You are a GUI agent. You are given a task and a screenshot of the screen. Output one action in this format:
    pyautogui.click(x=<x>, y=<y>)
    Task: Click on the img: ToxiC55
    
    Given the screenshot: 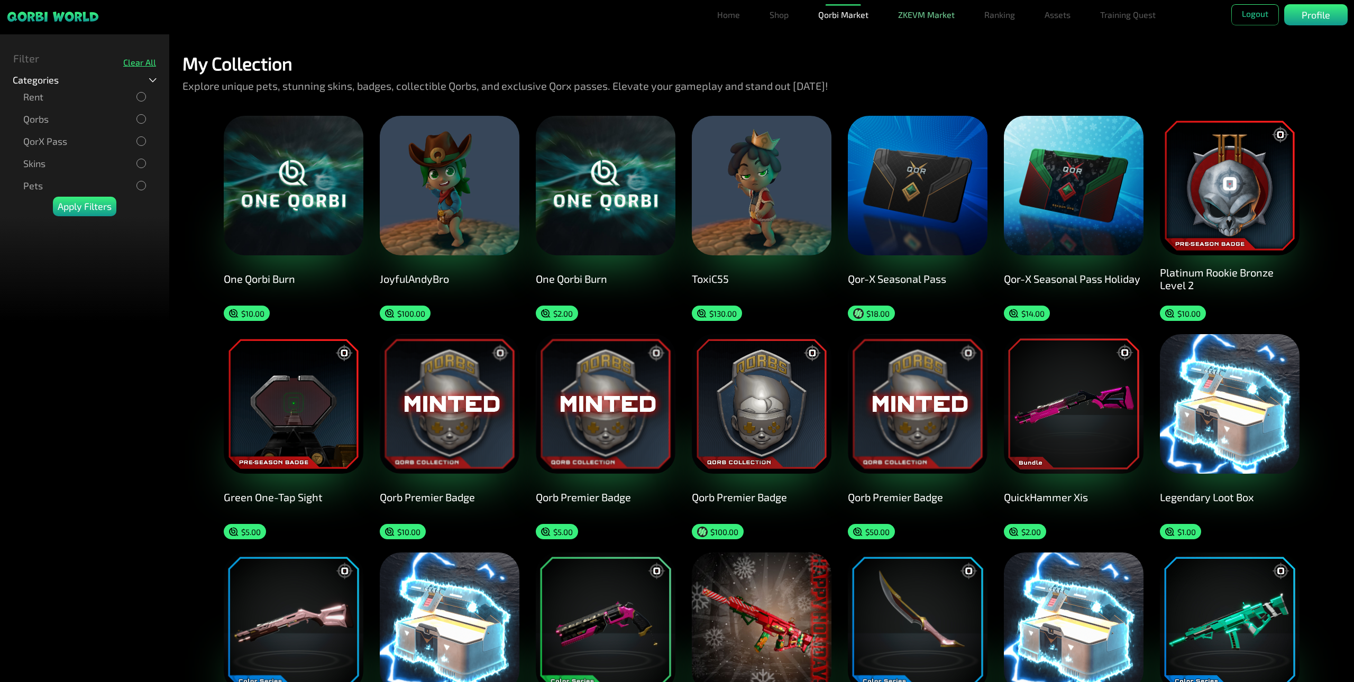 What is the action you would take?
    pyautogui.click(x=762, y=186)
    